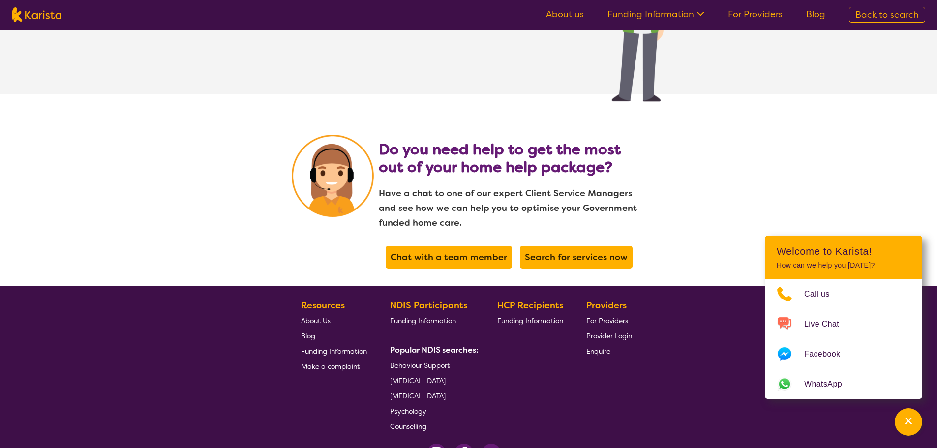  Describe the element at coordinates (843, 384) in the screenshot. I see `a: Web link opens in a new tab.` at that location.